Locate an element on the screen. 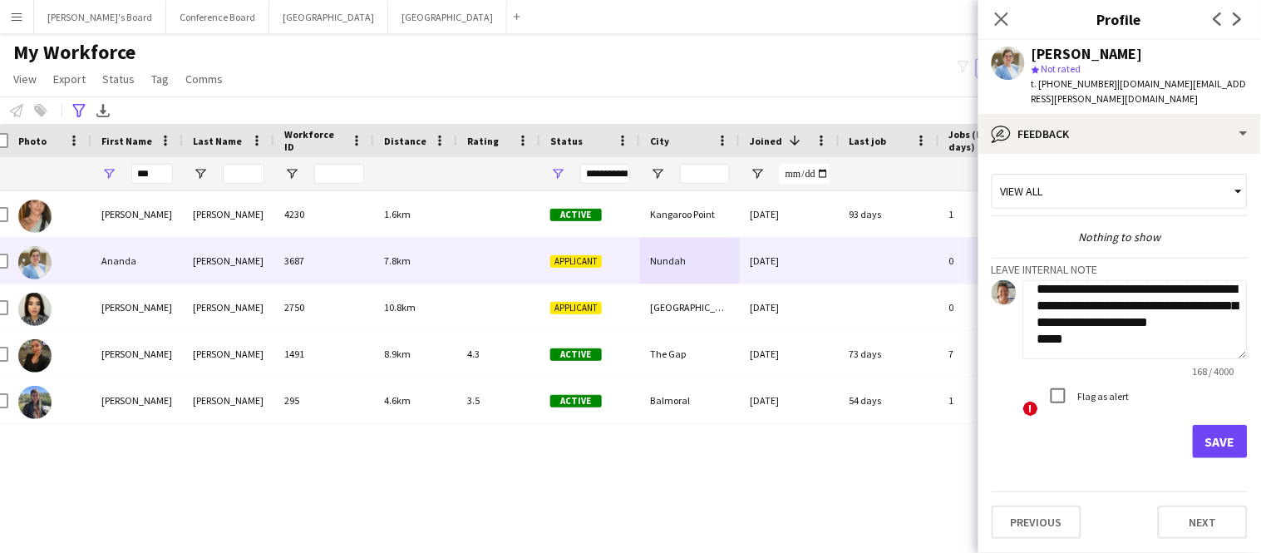  label: Flag as alert is located at coordinates (1102, 396).